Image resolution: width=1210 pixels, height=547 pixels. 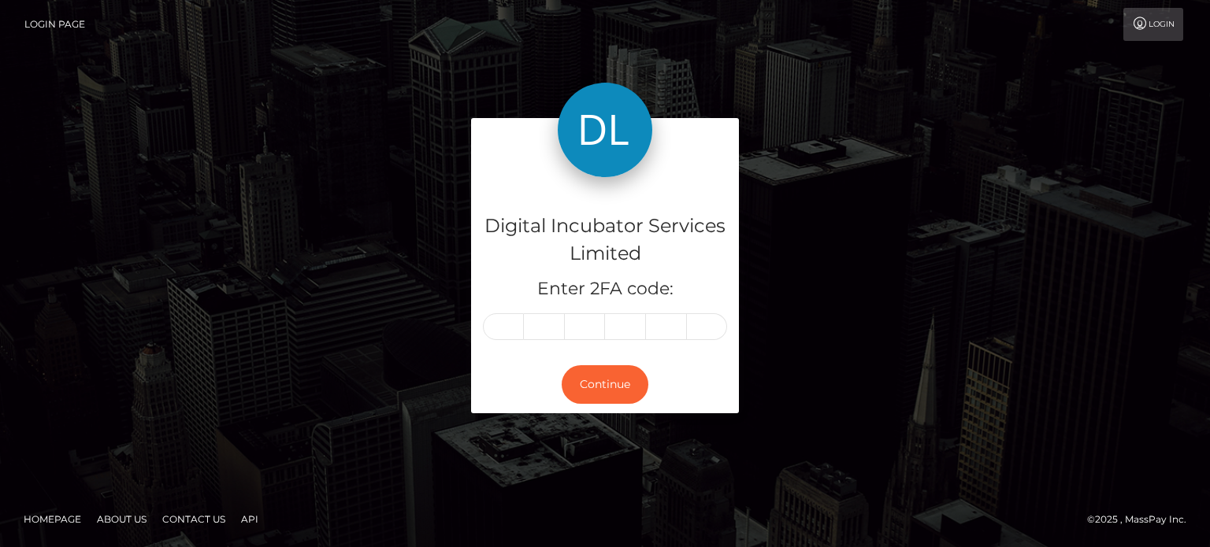 What do you see at coordinates (250, 519) in the screenshot?
I see `a: API` at bounding box center [250, 519].